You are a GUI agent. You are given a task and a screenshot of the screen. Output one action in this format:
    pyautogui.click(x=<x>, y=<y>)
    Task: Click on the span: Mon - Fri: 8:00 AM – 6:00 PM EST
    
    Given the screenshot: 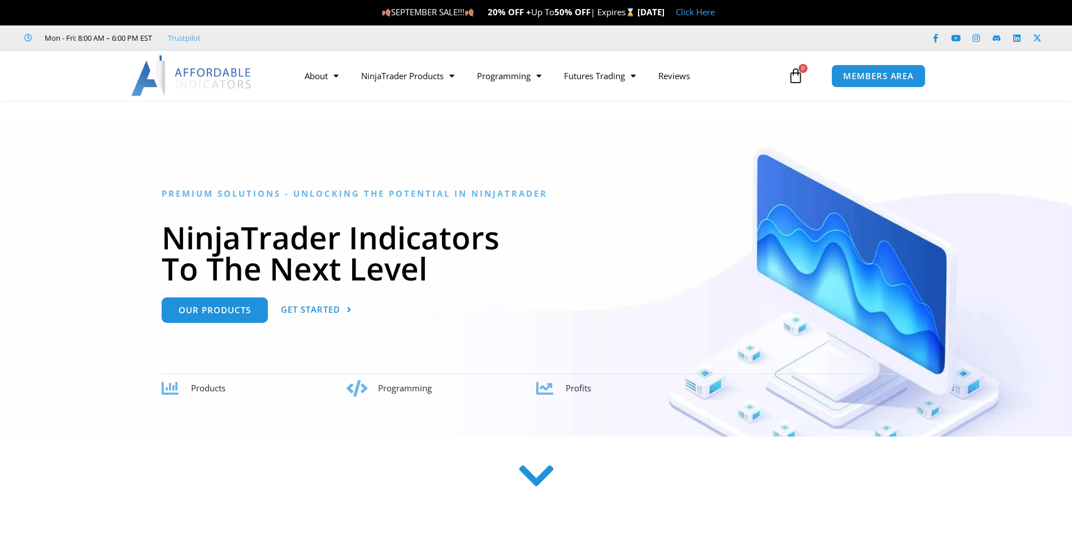 What is the action you would take?
    pyautogui.click(x=97, y=38)
    